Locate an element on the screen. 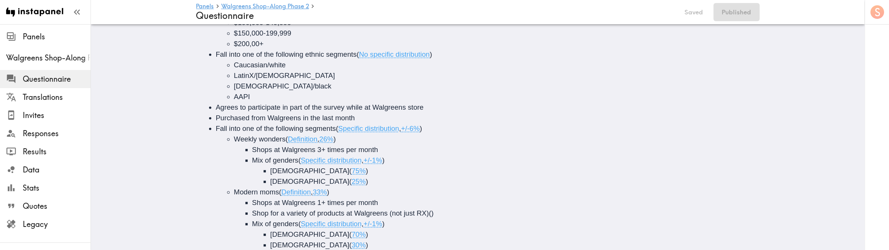 This screenshot has width=889, height=250. span: Shop for a variety of products at Walgreens (not just RX) is located at coordinates (341, 213).